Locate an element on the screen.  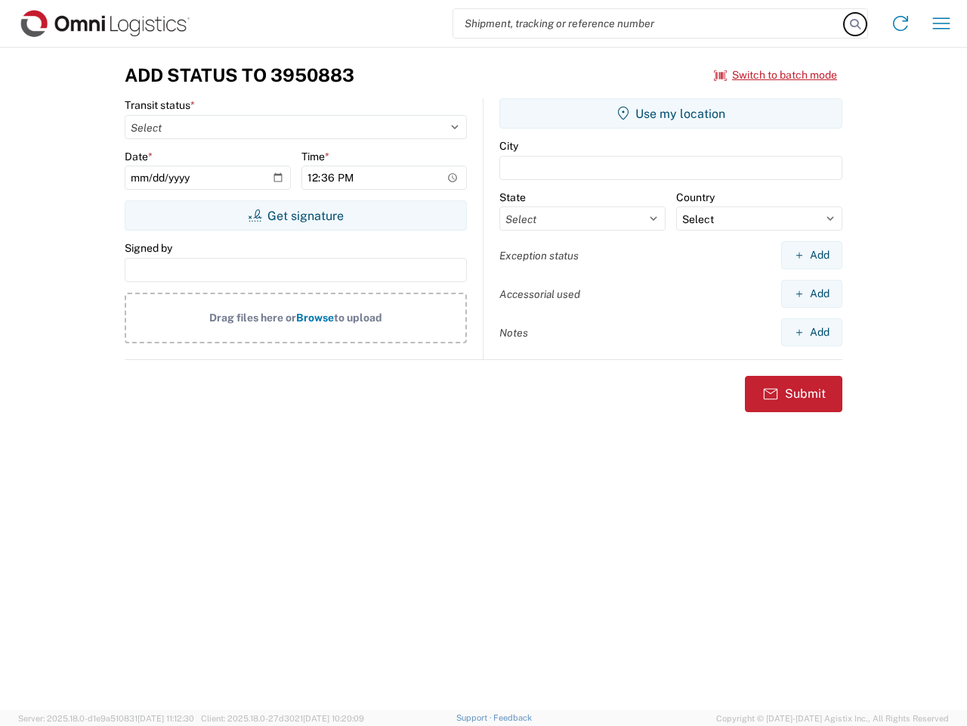
input: Shipment, tracking or reference number is located at coordinates (649, 23).